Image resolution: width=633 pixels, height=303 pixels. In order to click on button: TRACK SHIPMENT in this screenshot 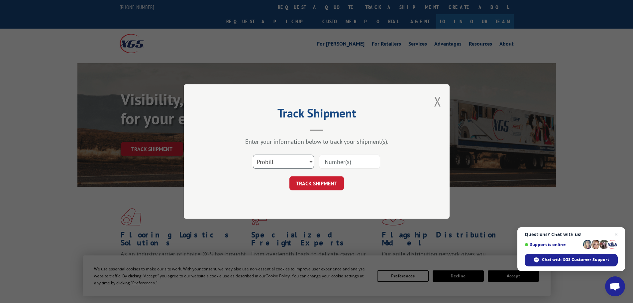, I will do `click(317, 183)`.